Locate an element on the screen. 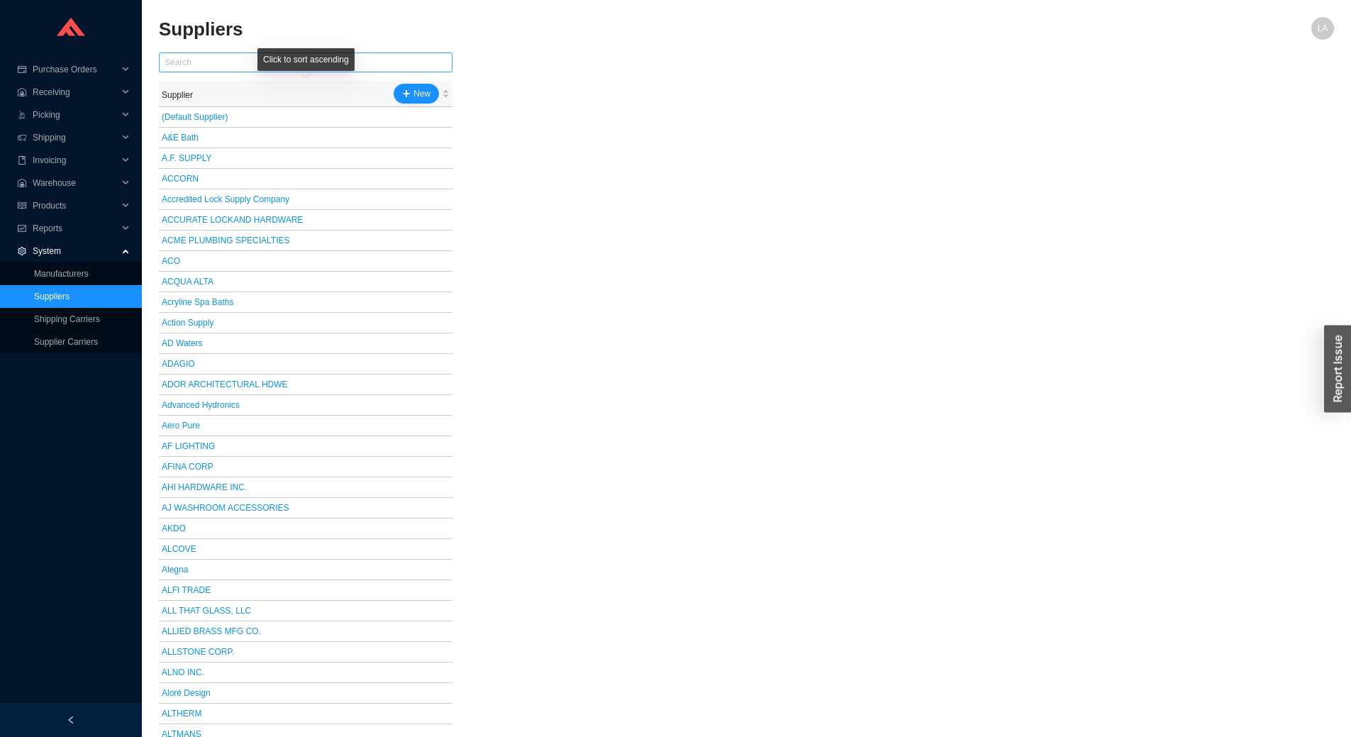  span: New is located at coordinates (422, 94).